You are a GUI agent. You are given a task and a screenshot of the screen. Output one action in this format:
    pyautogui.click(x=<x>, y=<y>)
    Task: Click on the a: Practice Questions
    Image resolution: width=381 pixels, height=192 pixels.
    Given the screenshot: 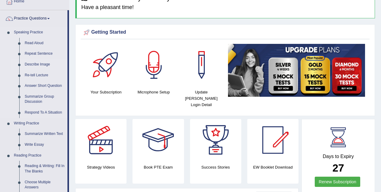 What is the action you would take?
    pyautogui.click(x=34, y=18)
    